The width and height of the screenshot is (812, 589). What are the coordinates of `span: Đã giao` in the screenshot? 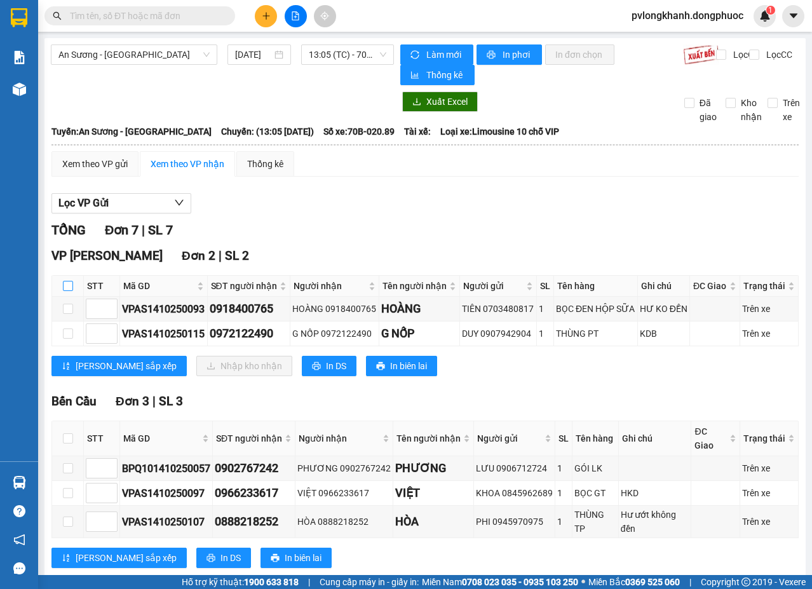 It's located at (707, 110).